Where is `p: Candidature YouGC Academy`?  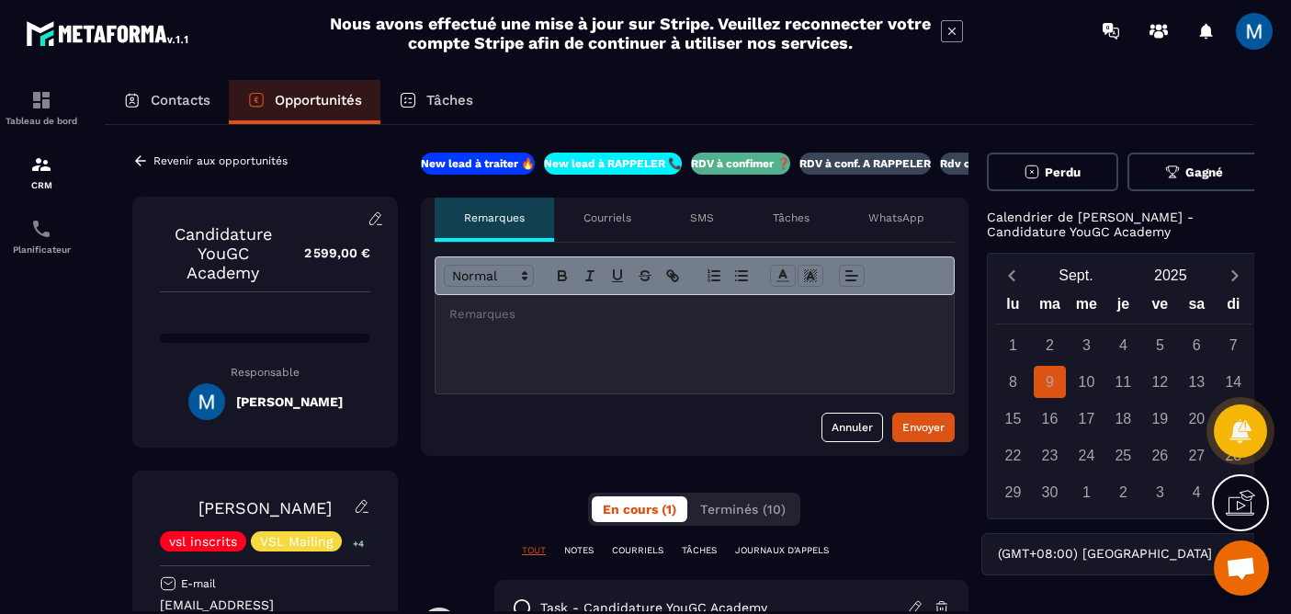 p: Candidature YouGC Academy is located at coordinates (222, 253).